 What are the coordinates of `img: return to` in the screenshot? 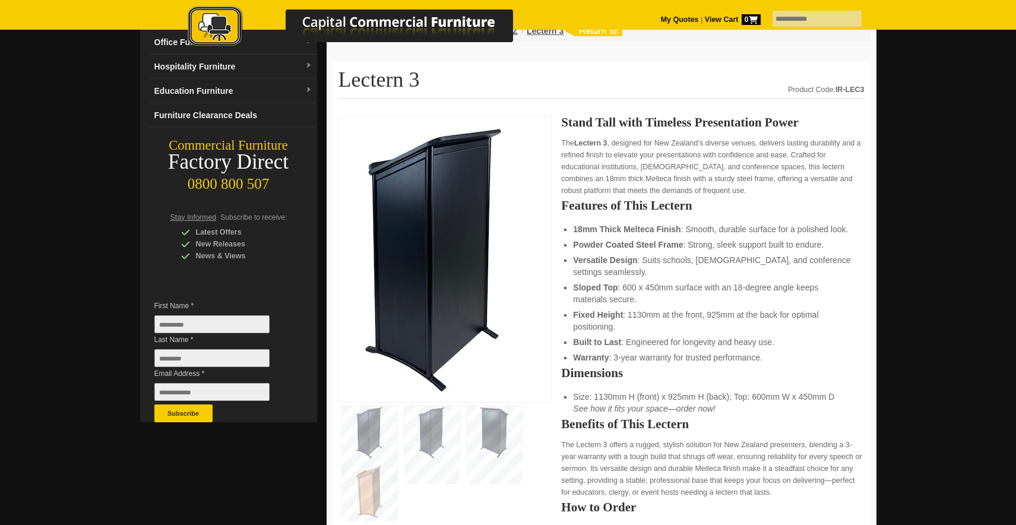 It's located at (593, 30).